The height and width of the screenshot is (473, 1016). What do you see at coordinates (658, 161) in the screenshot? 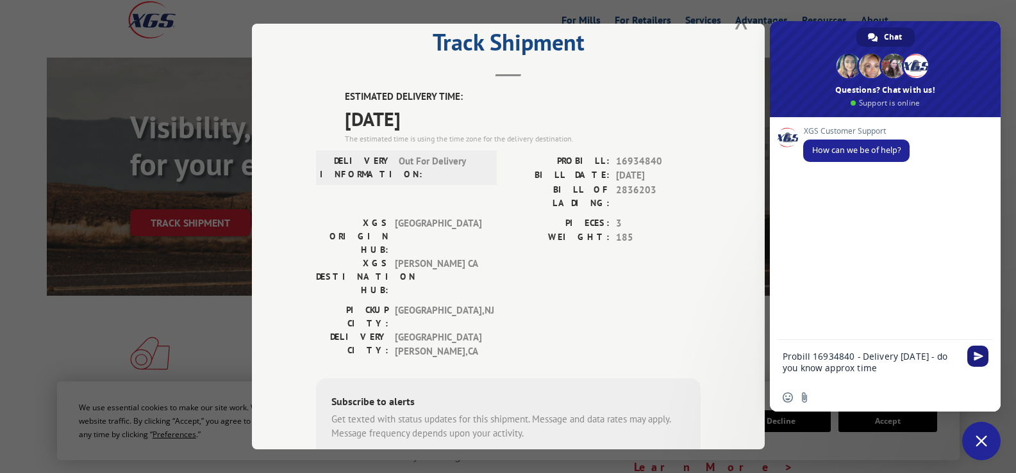
I see `span: 16934840` at bounding box center [658, 161].